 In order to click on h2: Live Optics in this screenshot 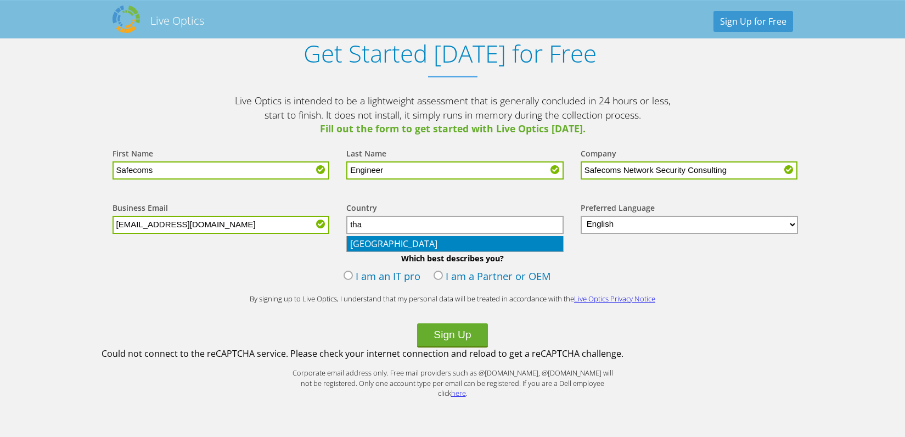, I will do `click(177, 20)`.